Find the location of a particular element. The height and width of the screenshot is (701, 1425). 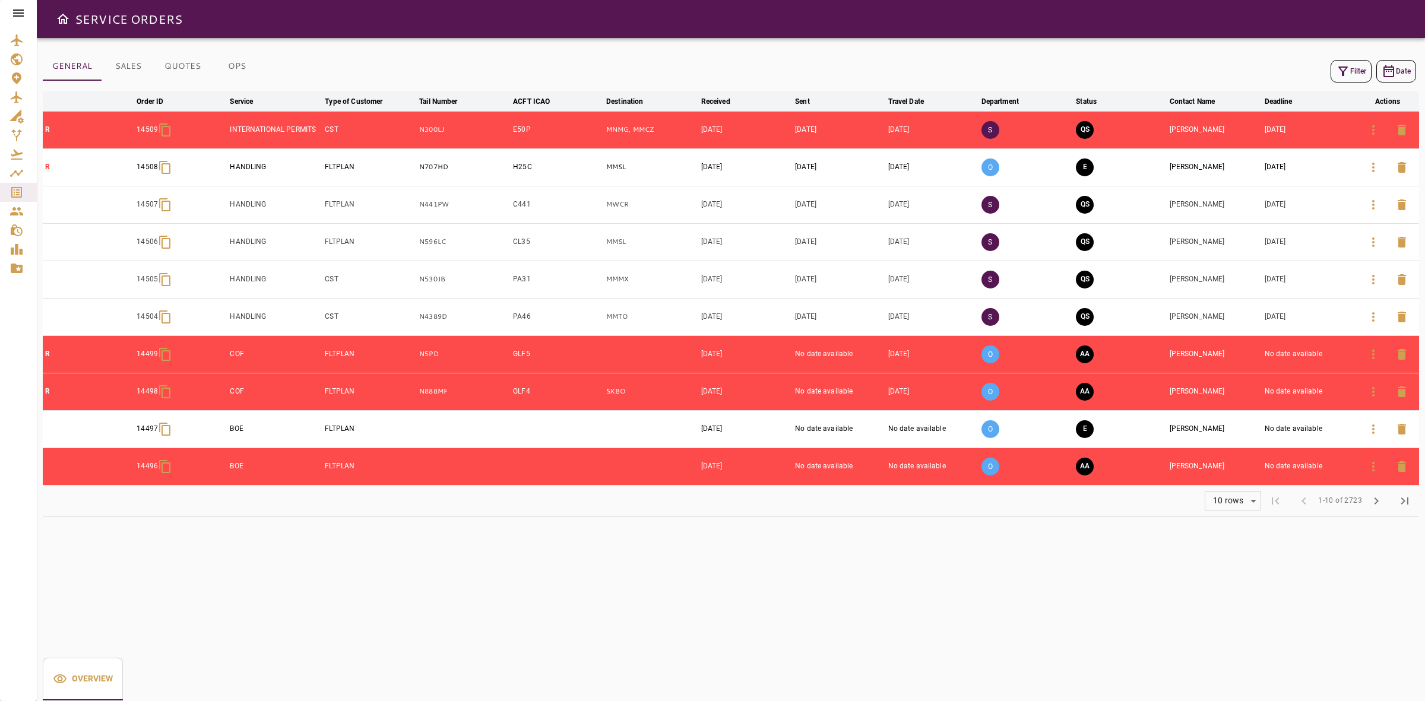

p: S is located at coordinates (990, 280).